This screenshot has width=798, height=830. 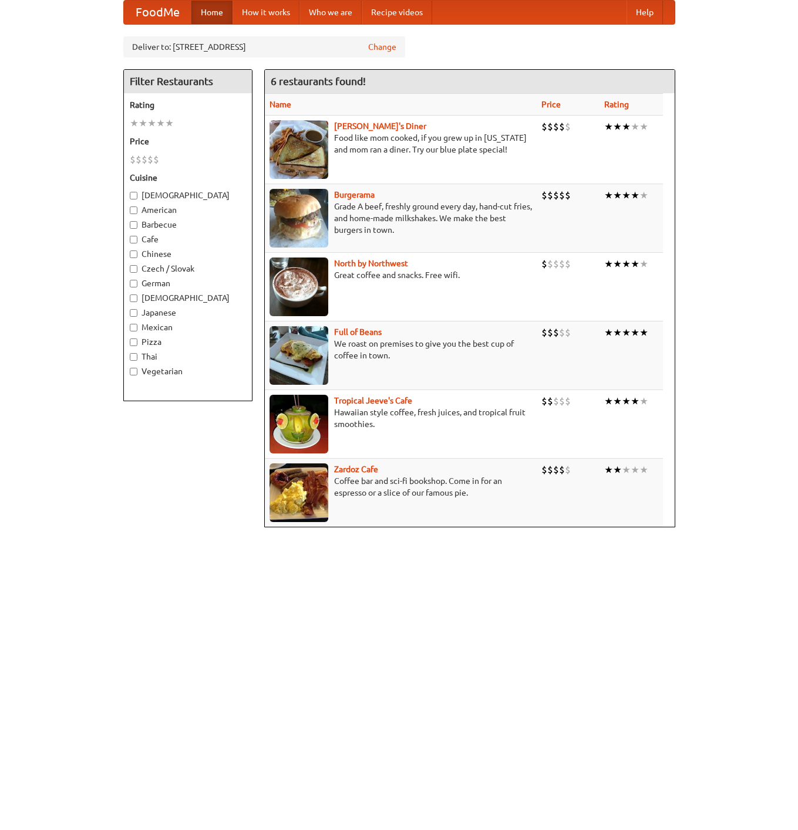 I want to click on input: Vegetarian, so click(x=133, y=371).